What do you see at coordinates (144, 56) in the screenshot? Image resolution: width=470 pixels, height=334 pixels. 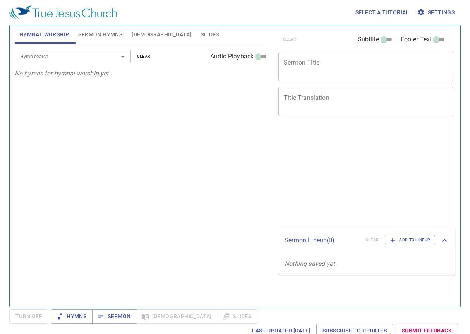 I see `button: clear` at bounding box center [144, 56].